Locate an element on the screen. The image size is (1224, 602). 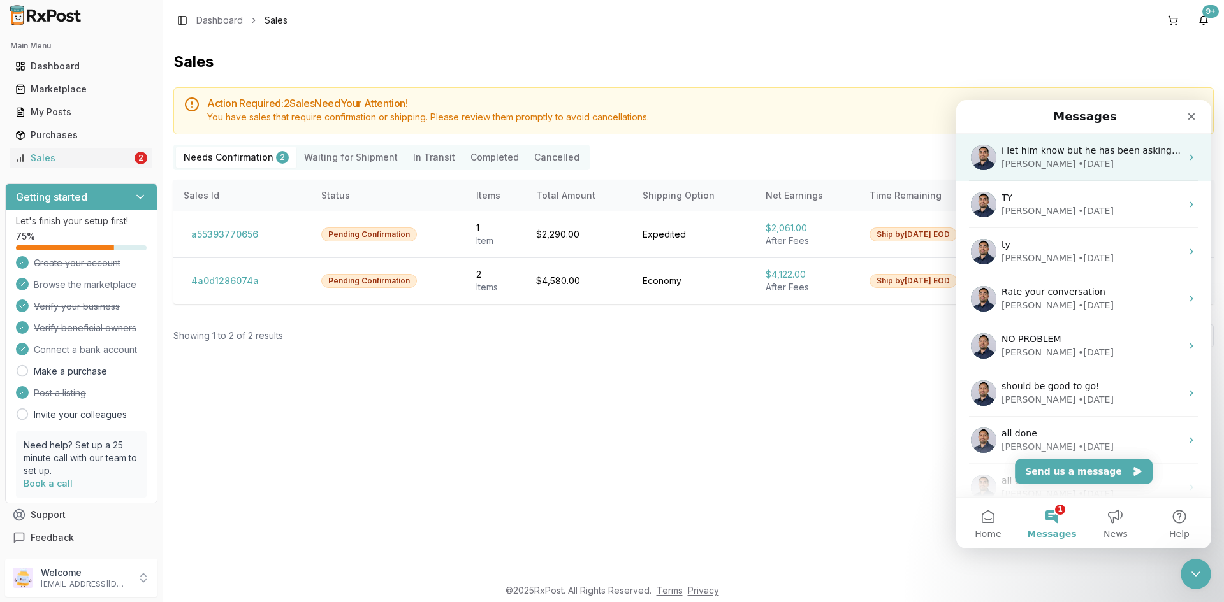
button: a55393770656 is located at coordinates (224, 235).